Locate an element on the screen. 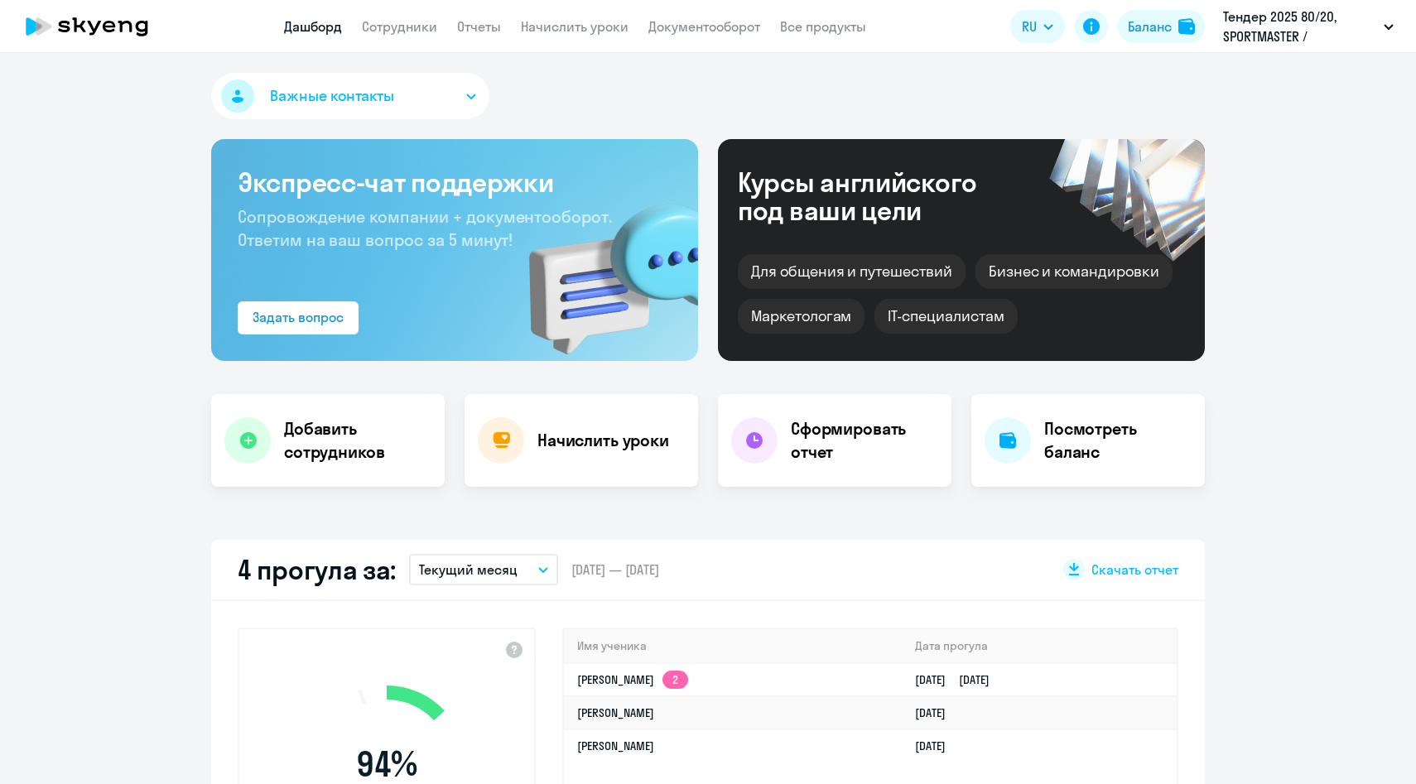 This screenshot has width=1416, height=784. th: Дата прогула is located at coordinates (1039, 646).